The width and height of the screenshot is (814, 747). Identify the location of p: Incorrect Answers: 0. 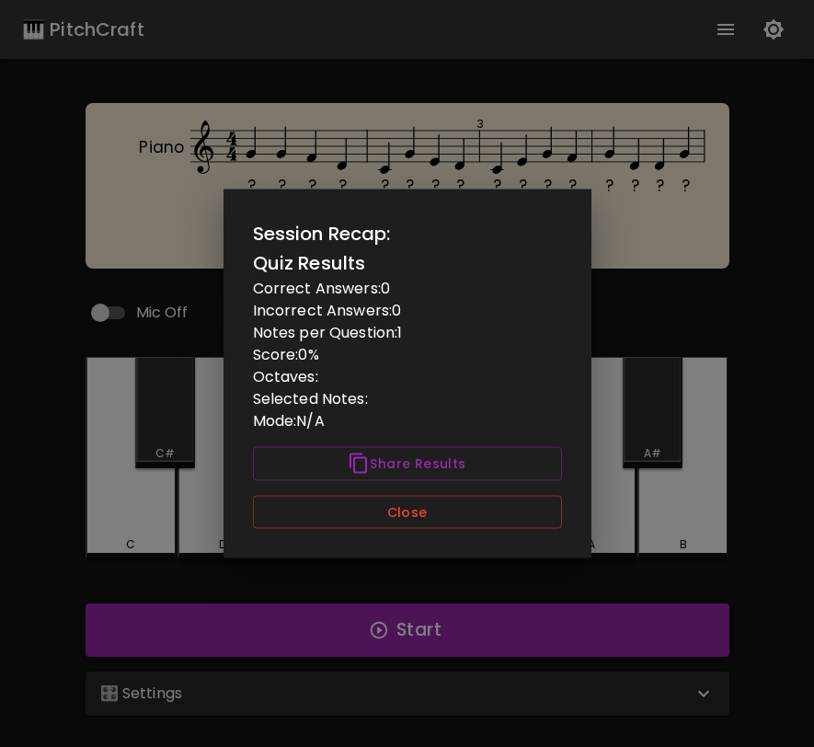
(407, 311).